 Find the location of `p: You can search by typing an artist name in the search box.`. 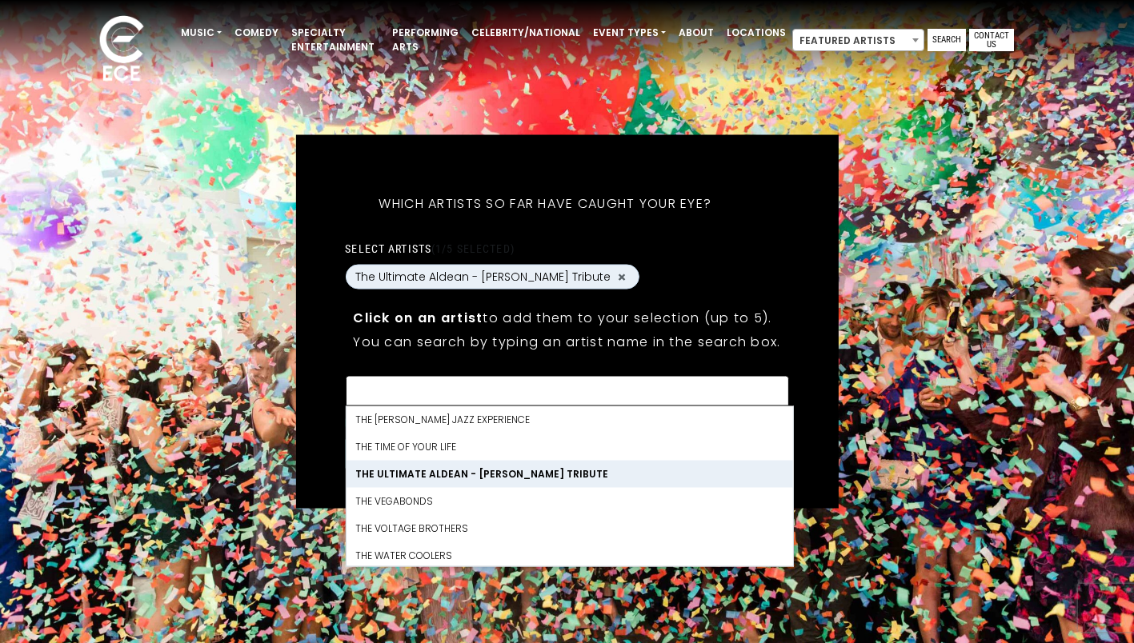

p: You can search by typing an artist name in the search box. is located at coordinates (566, 342).